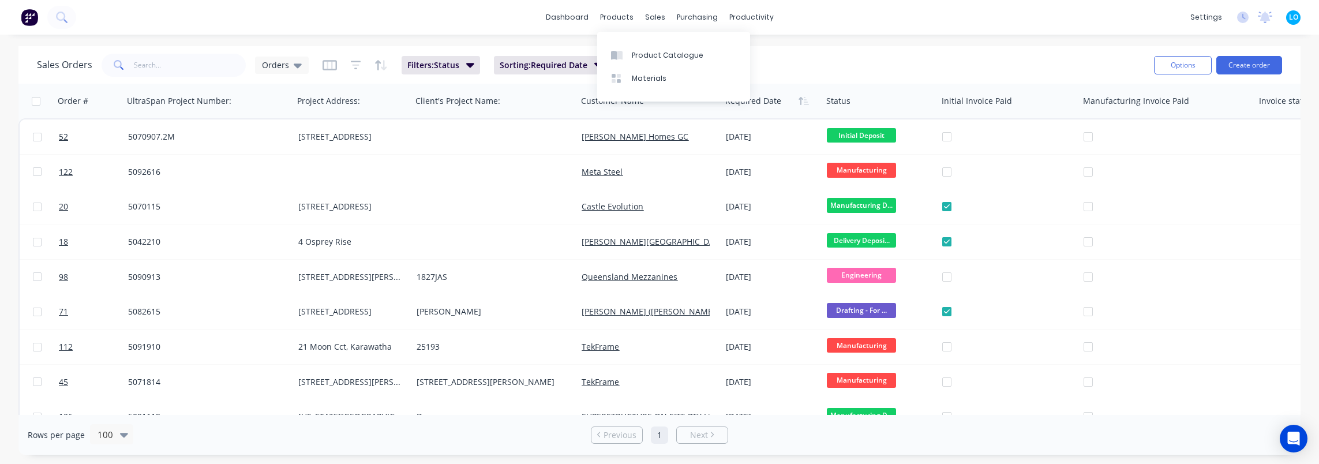  What do you see at coordinates (93, 242) in the screenshot?
I see `a: 18` at bounding box center [93, 242].